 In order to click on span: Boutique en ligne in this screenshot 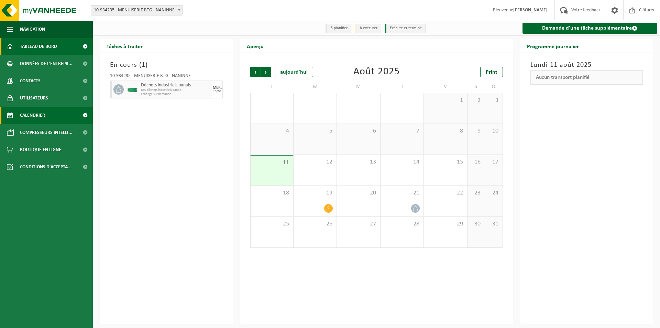, I will do `click(41, 150)`.